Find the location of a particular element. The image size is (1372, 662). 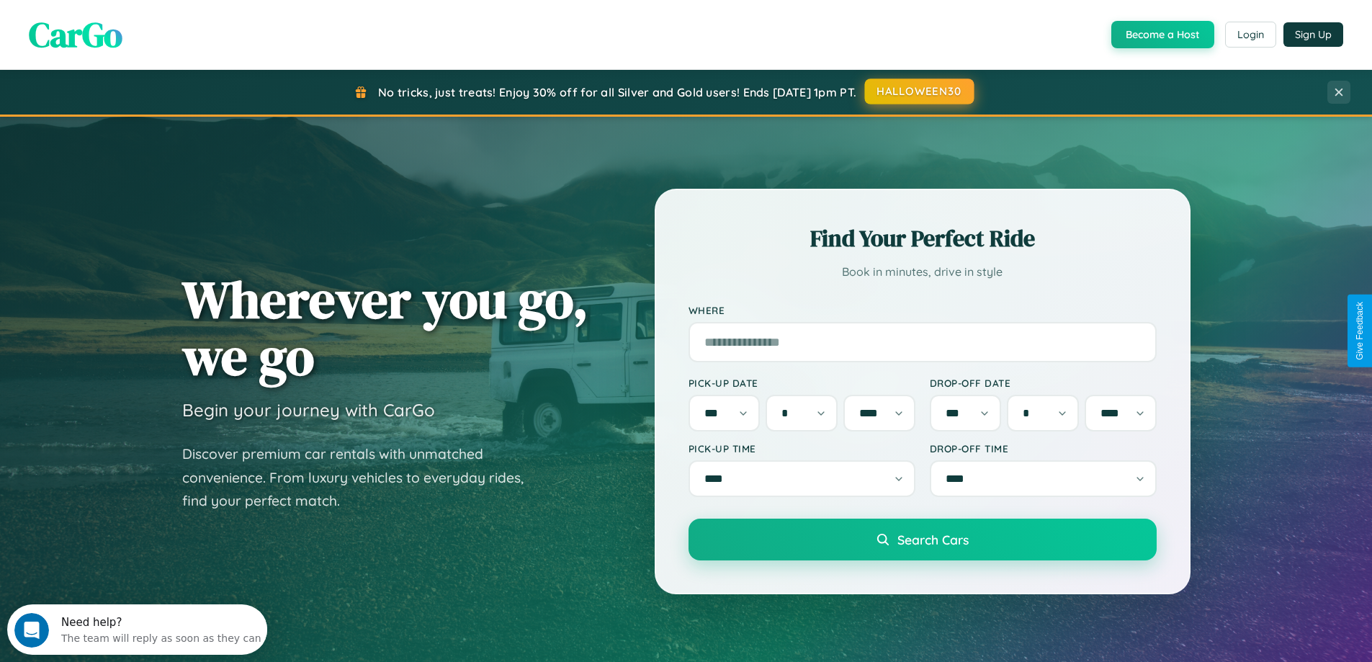

div: The team will reply as soon as they can is located at coordinates (154, 31).